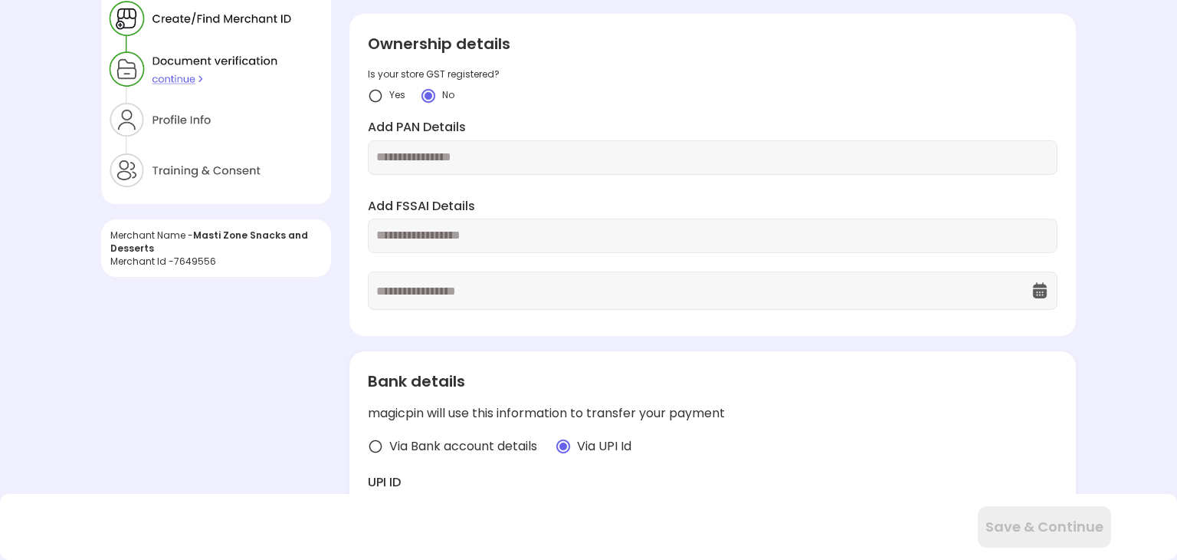 Image resolution: width=1177 pixels, height=560 pixels. Describe the element at coordinates (713, 44) in the screenshot. I see `div: Ownership details` at that location.